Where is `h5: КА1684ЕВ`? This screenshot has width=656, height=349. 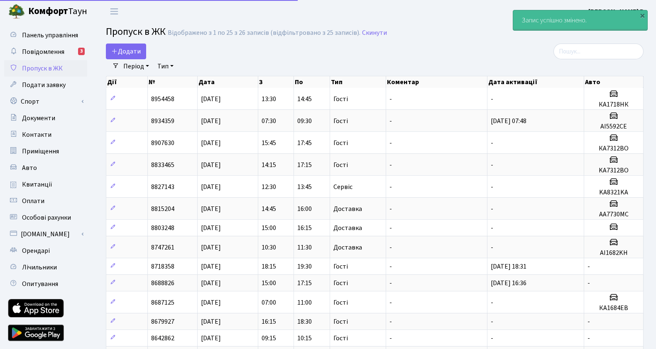
h5: КА1684ЕВ is located at coordinates (613, 308).